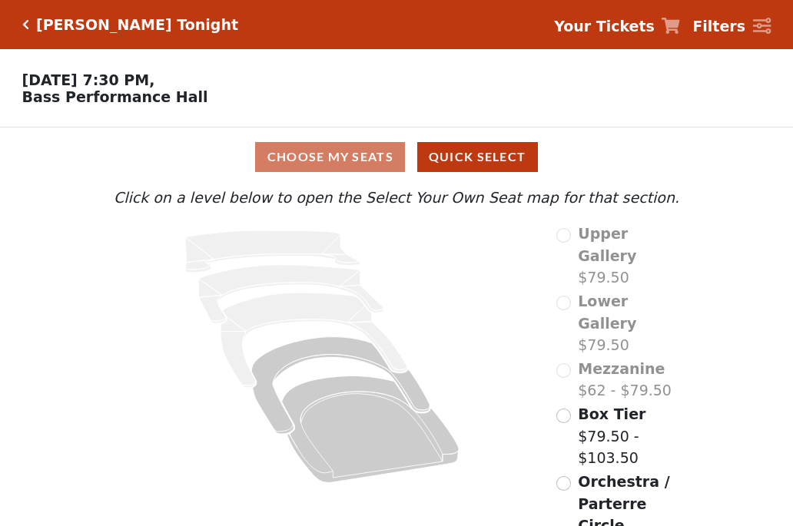 The width and height of the screenshot is (793, 526). Describe the element at coordinates (396, 197) in the screenshot. I see `p: Click on a level below to open the Select Your Own Seat map for that section.` at that location.